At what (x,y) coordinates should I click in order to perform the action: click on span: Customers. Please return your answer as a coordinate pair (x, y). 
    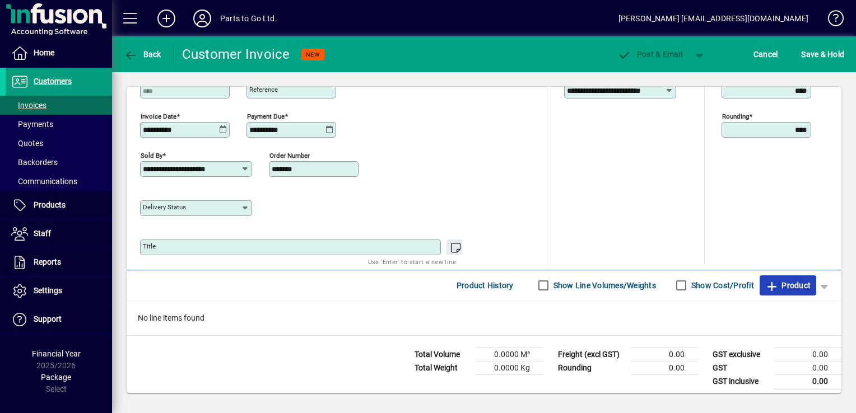
    Looking at the image, I should click on (53, 81).